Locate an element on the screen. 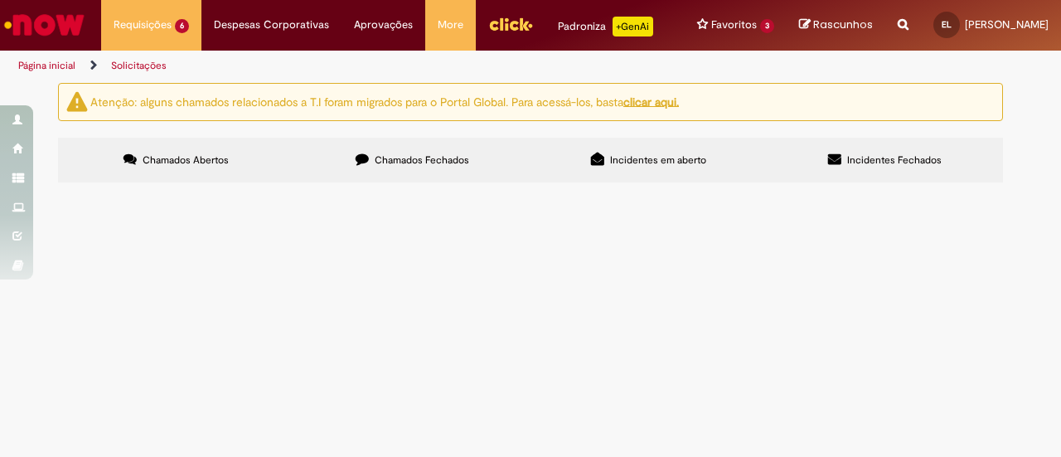  p: +GenAi is located at coordinates (632, 27).